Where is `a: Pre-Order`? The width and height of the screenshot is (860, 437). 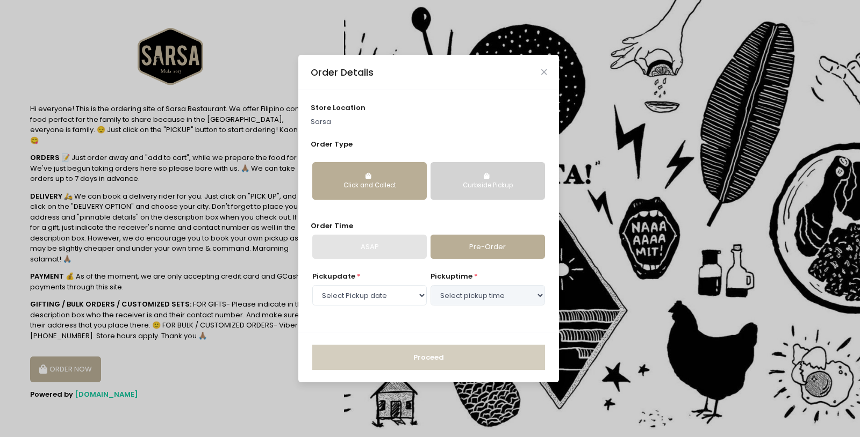 a: Pre-Order is located at coordinates (487, 247).